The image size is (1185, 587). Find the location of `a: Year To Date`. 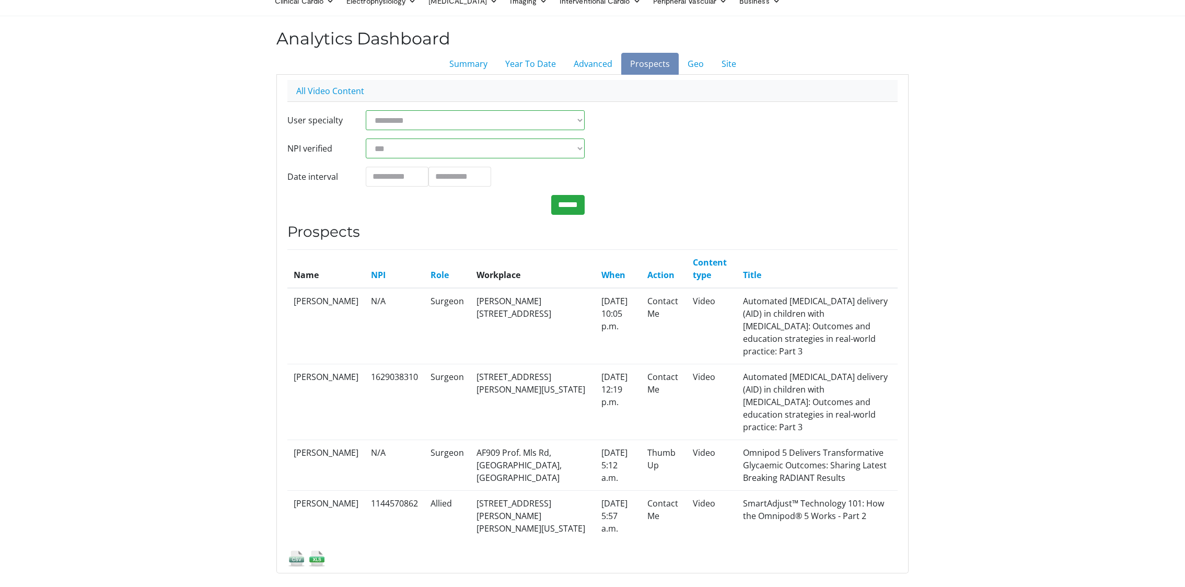

a: Year To Date is located at coordinates (530, 64).